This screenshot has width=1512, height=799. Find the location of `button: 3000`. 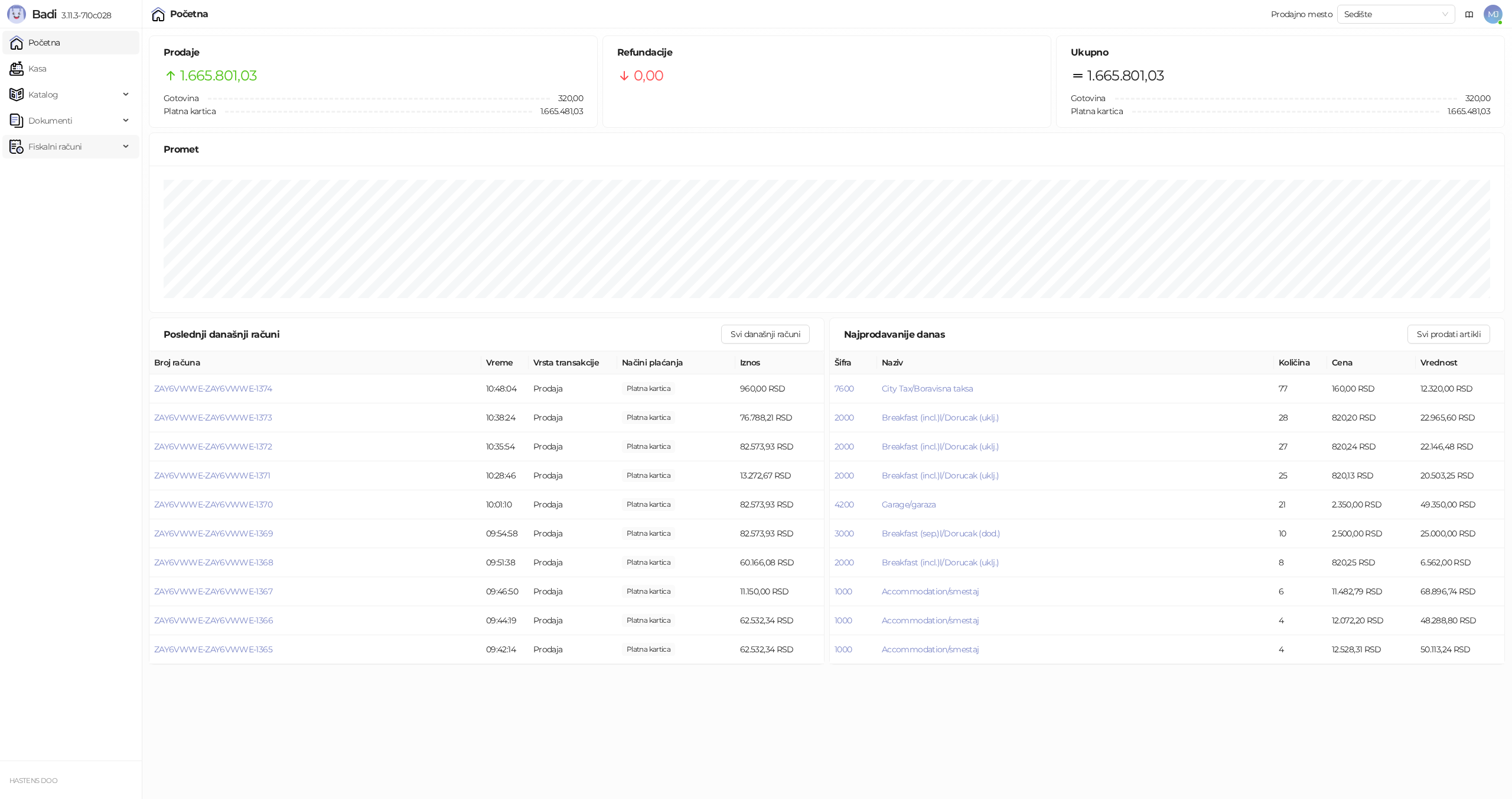

button: 3000 is located at coordinates (844, 533).